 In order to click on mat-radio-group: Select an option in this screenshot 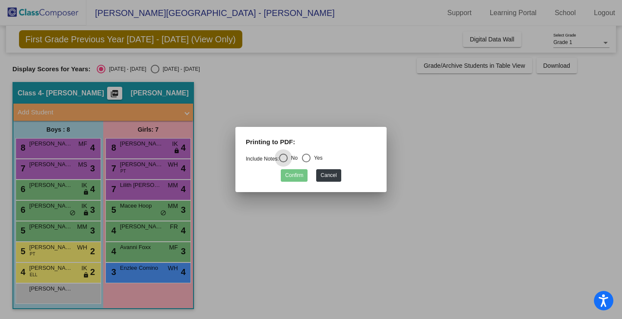, I will do `click(284, 159)`.